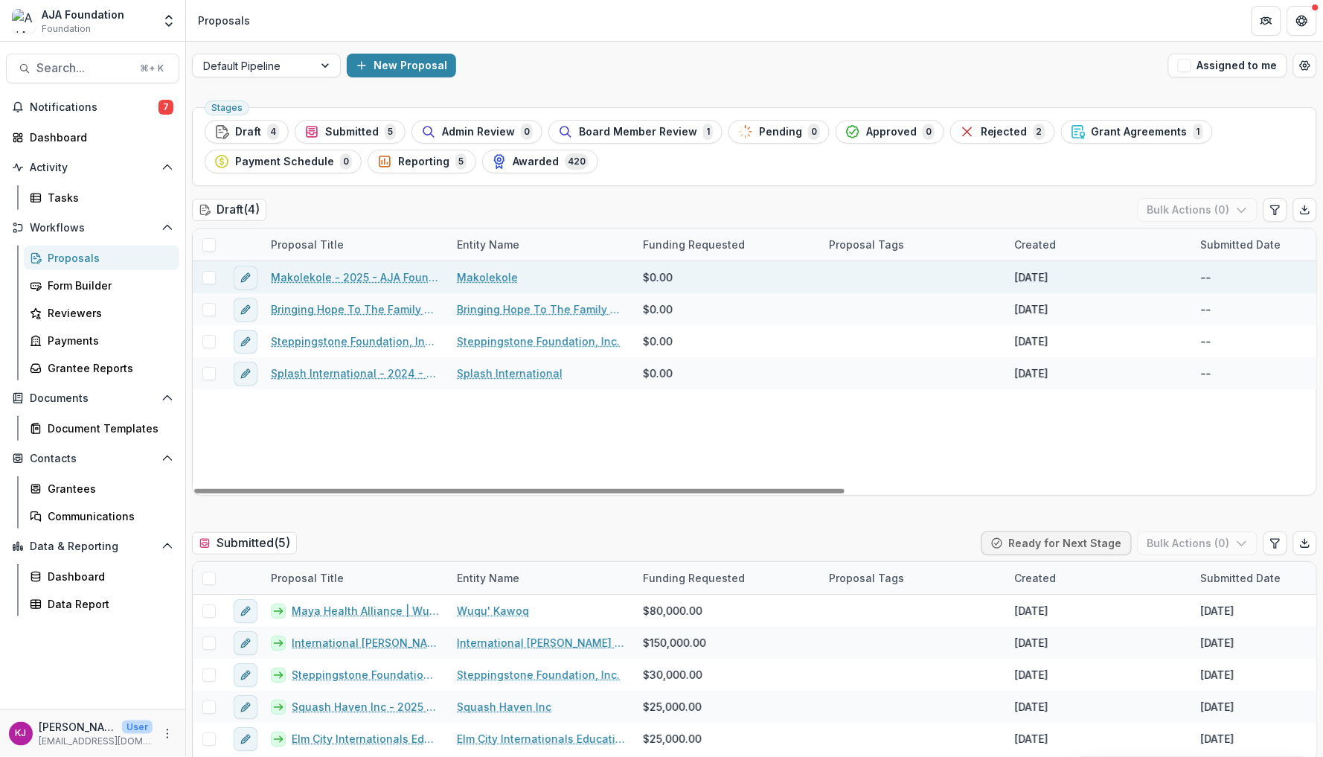 The width and height of the screenshot is (1323, 757). Describe the element at coordinates (227, 108) in the screenshot. I see `span: Stages` at that location.